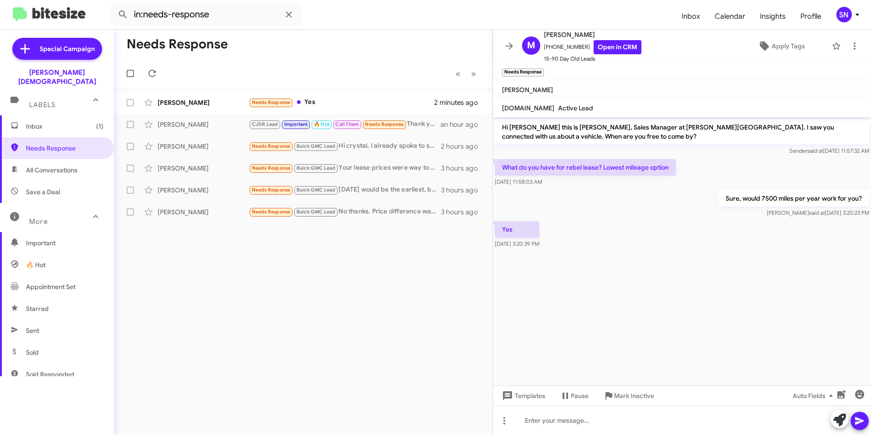 The height and width of the screenshot is (435, 871). What do you see at coordinates (772, 16) in the screenshot?
I see `span: Insights` at bounding box center [772, 16].